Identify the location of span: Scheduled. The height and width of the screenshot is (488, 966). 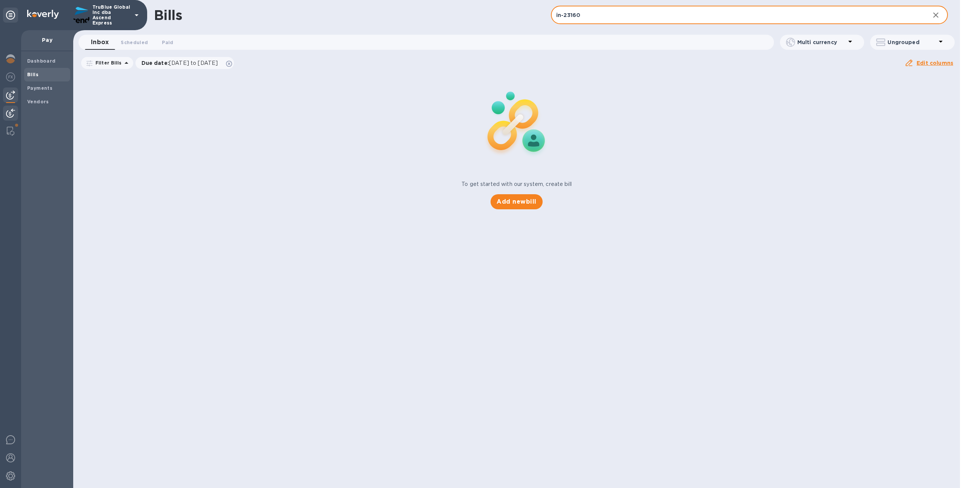
(134, 42).